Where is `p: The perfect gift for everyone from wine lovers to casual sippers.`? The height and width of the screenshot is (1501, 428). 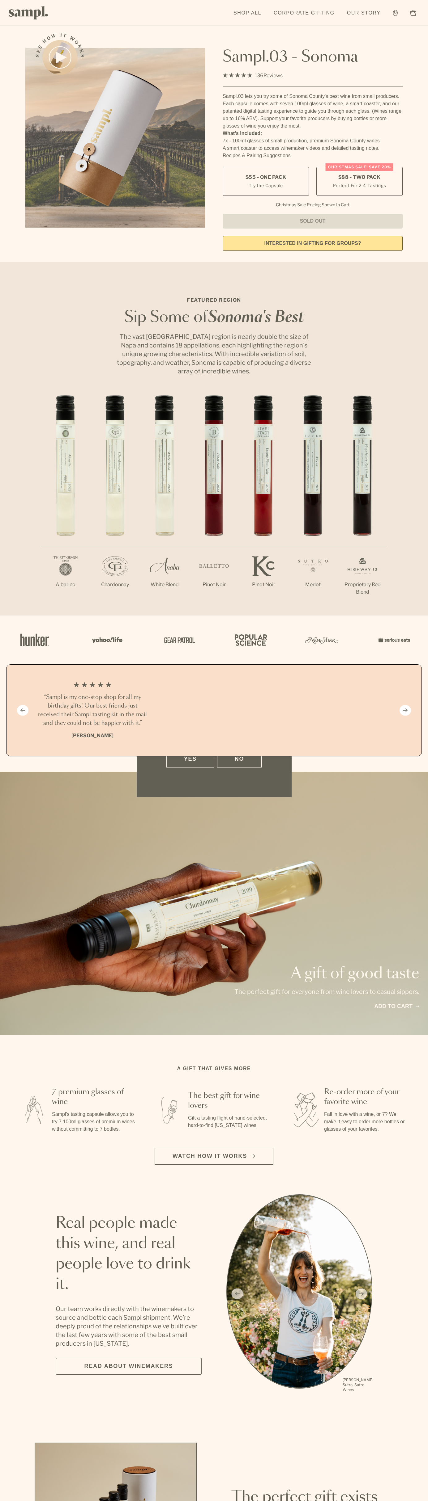 p: The perfect gift for everyone from wine lovers to casual sippers. is located at coordinates (326, 992).